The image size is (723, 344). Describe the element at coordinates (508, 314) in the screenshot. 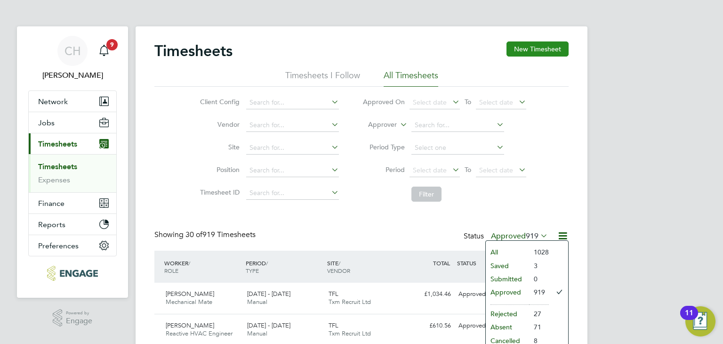

I see `li: Rejected` at that location.